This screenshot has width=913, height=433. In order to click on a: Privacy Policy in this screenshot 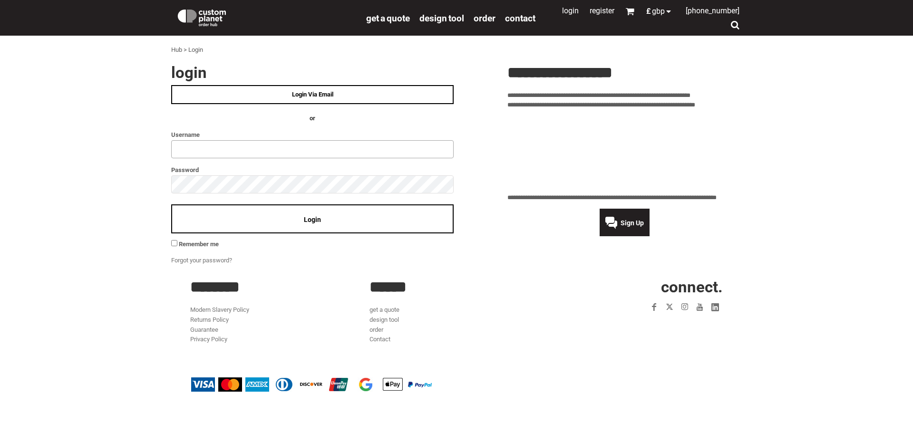, I will do `click(209, 339)`.